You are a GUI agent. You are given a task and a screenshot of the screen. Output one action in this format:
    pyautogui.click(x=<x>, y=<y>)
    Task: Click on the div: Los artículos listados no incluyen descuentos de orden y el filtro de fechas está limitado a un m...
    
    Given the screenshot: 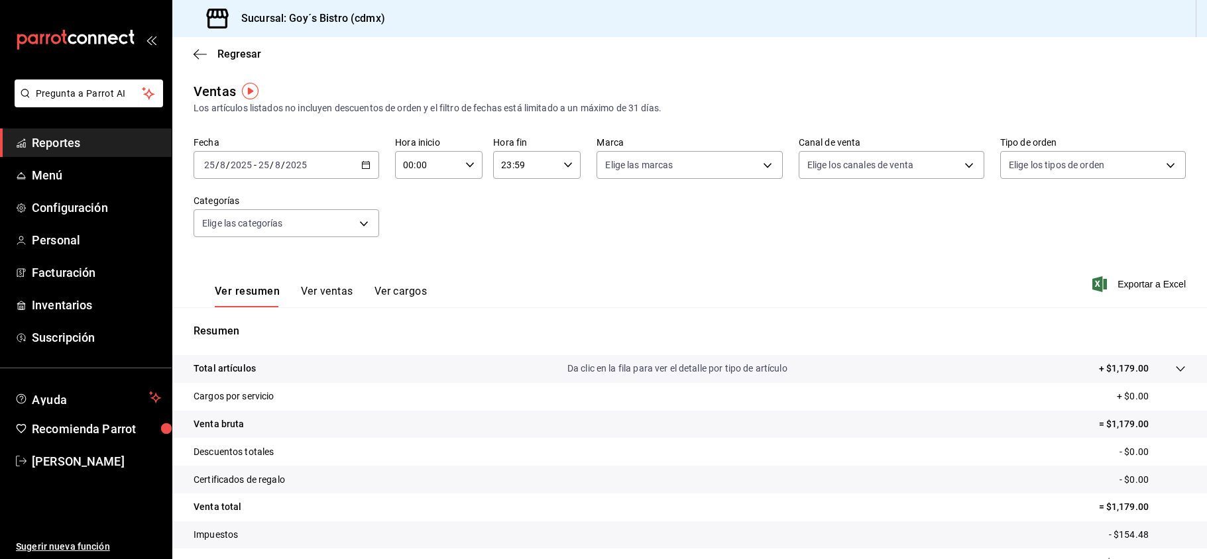 What is the action you would take?
    pyautogui.click(x=689, y=108)
    